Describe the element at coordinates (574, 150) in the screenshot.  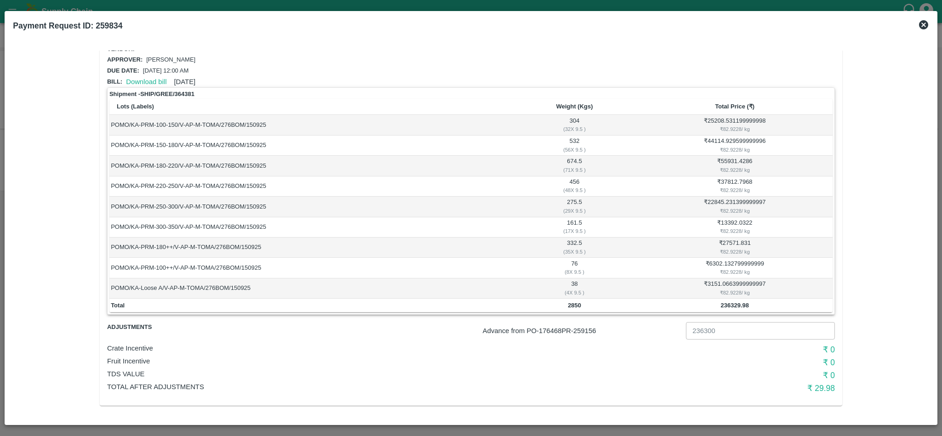
I see `div: ( 56 X 9.5 )` at that location.